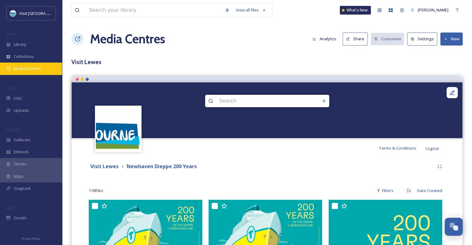 This screenshot has width=472, height=245. I want to click on span: 118 file s, so click(96, 191).